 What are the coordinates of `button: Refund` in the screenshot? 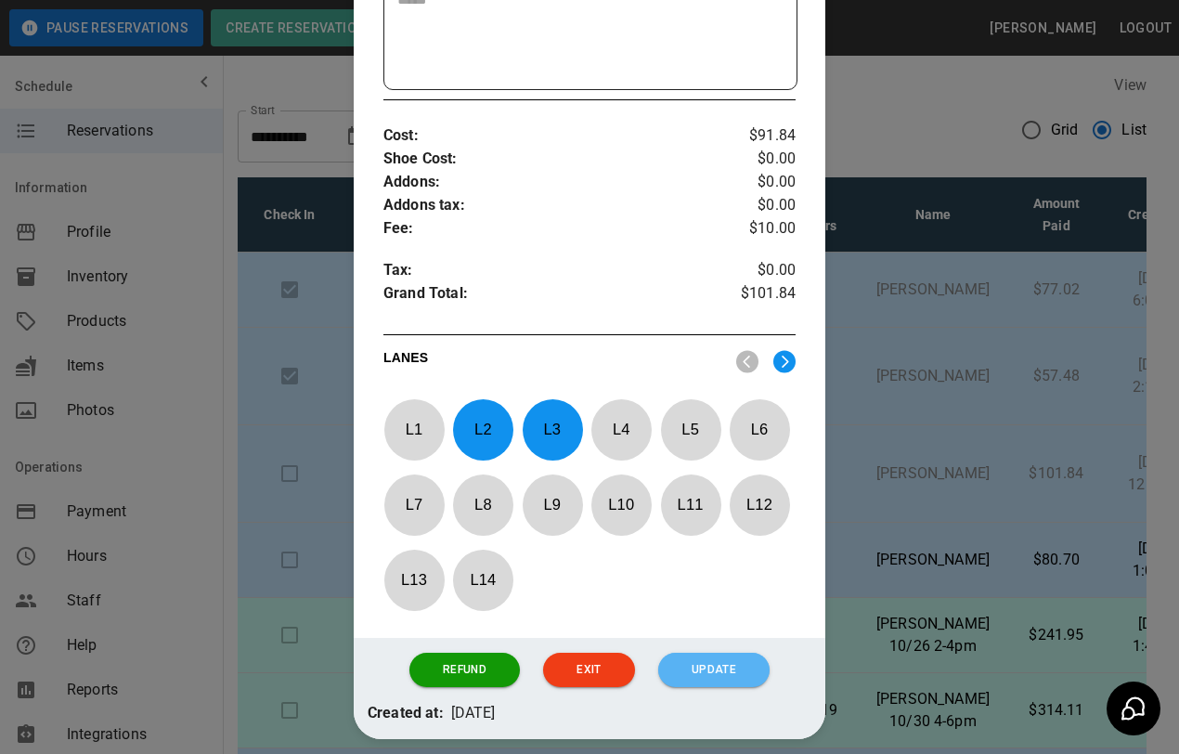 It's located at (464, 670).